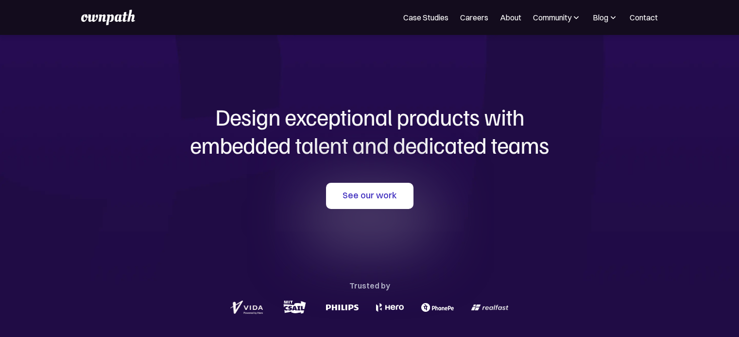 This screenshot has height=337, width=739. Describe the element at coordinates (510, 17) in the screenshot. I see `a: About` at that location.